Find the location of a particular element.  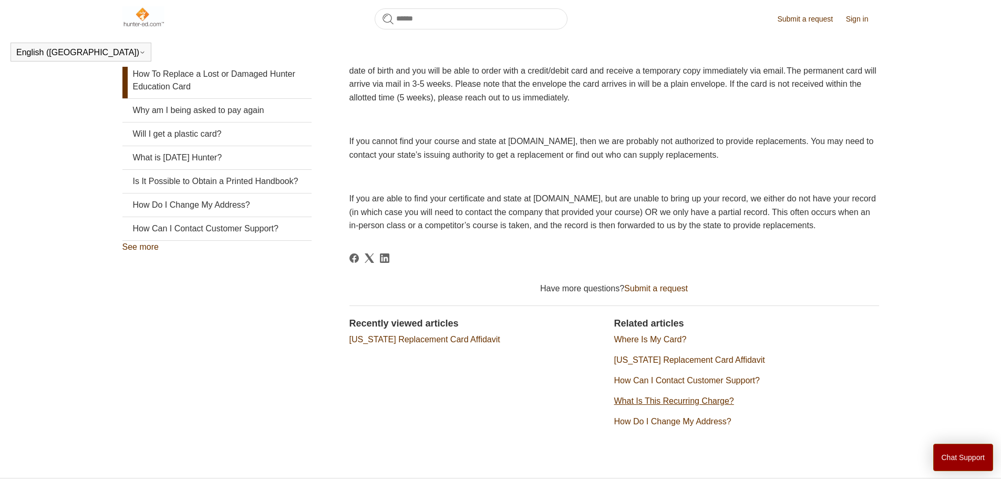

div: Have more questions? is located at coordinates (614, 288).